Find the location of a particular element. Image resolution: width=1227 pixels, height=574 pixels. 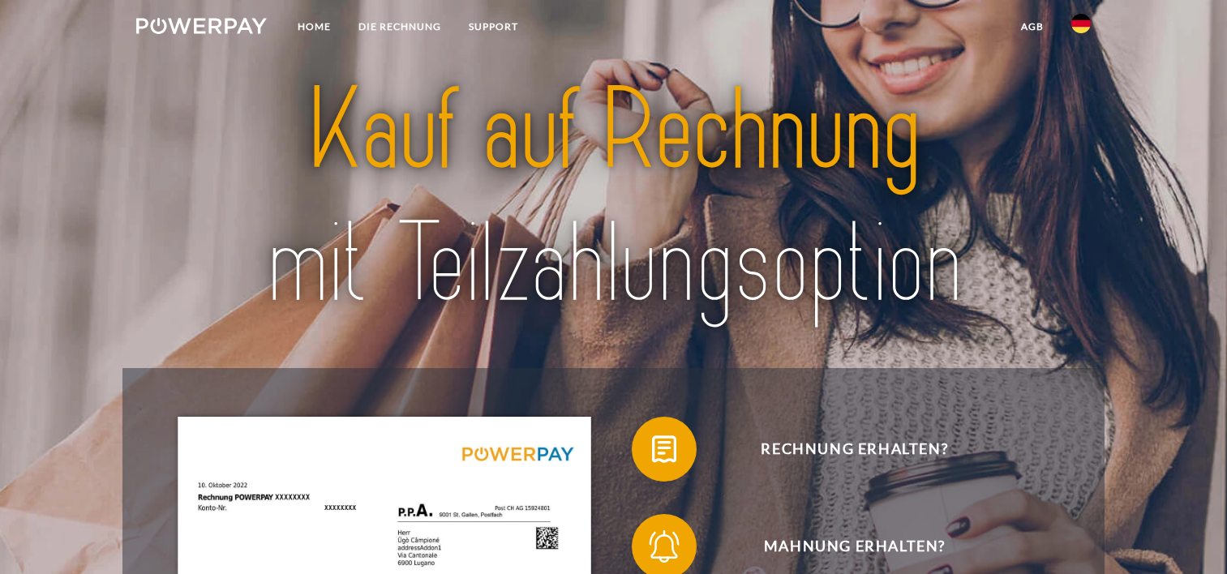

a: Rechnung erhalten? is located at coordinates (842, 449).